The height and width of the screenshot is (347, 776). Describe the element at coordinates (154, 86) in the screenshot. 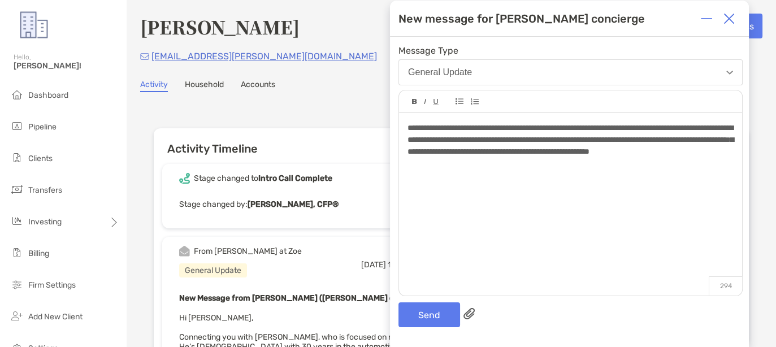

I see `a: Activity` at that location.